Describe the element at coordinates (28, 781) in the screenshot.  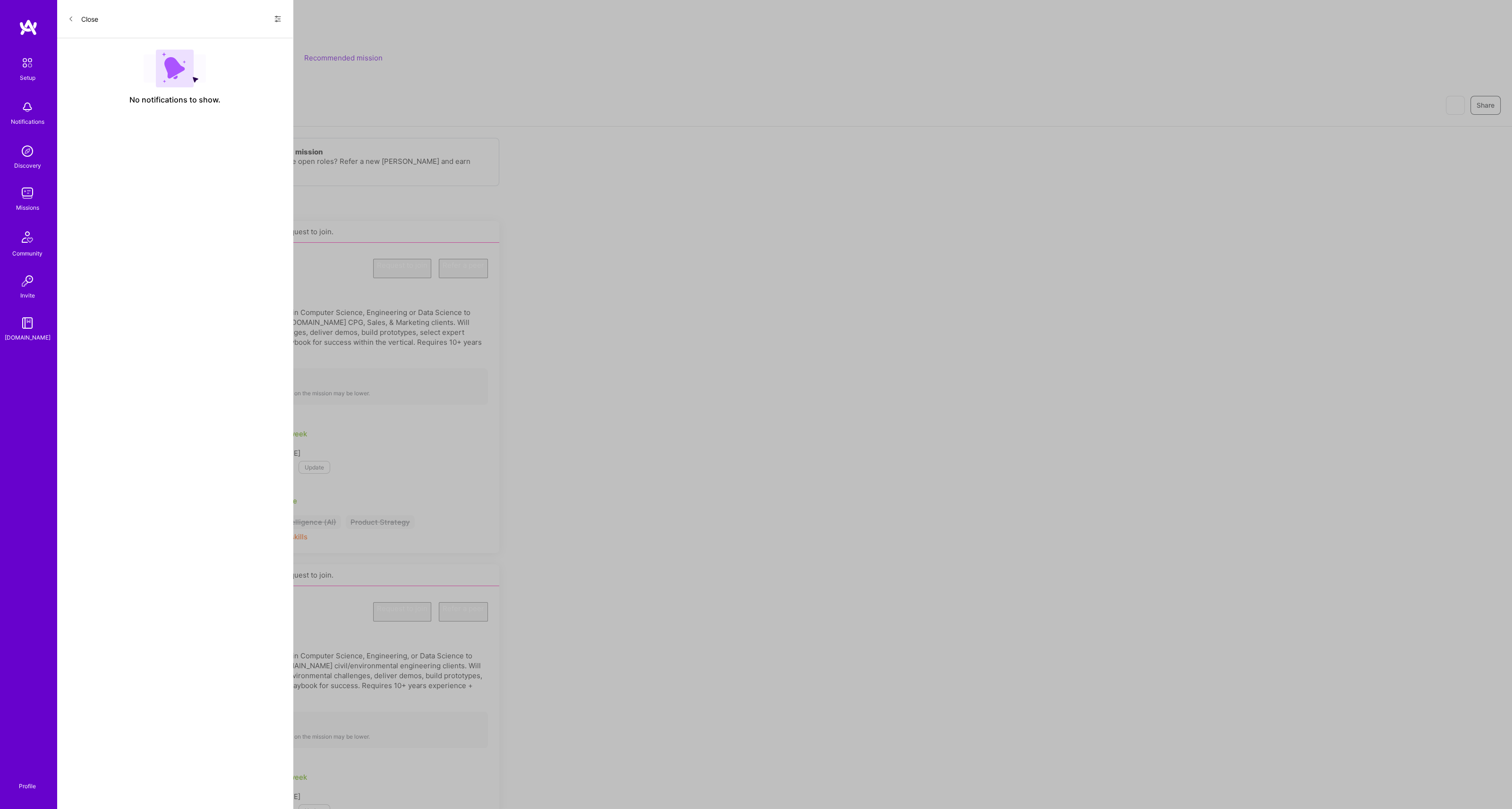
I see `a: Profile` at that location.